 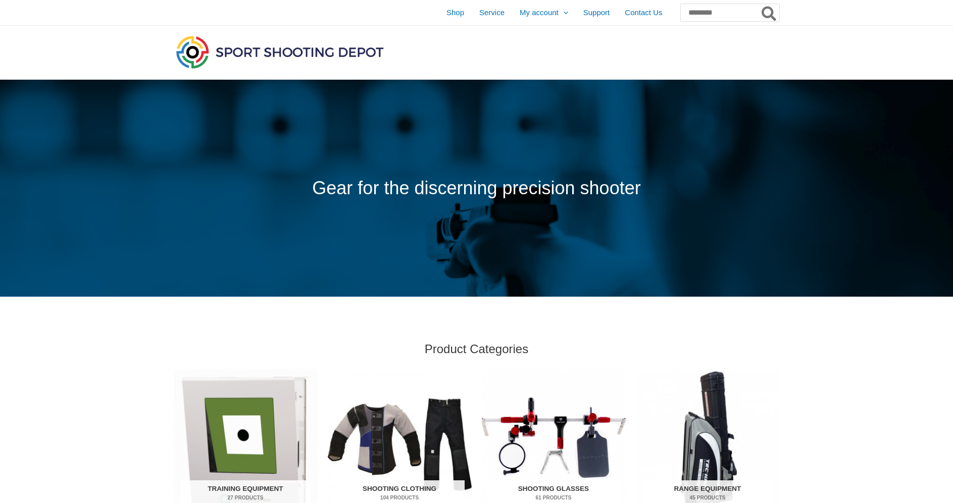 What do you see at coordinates (477, 349) in the screenshot?
I see `h2: Product Categories` at bounding box center [477, 349].